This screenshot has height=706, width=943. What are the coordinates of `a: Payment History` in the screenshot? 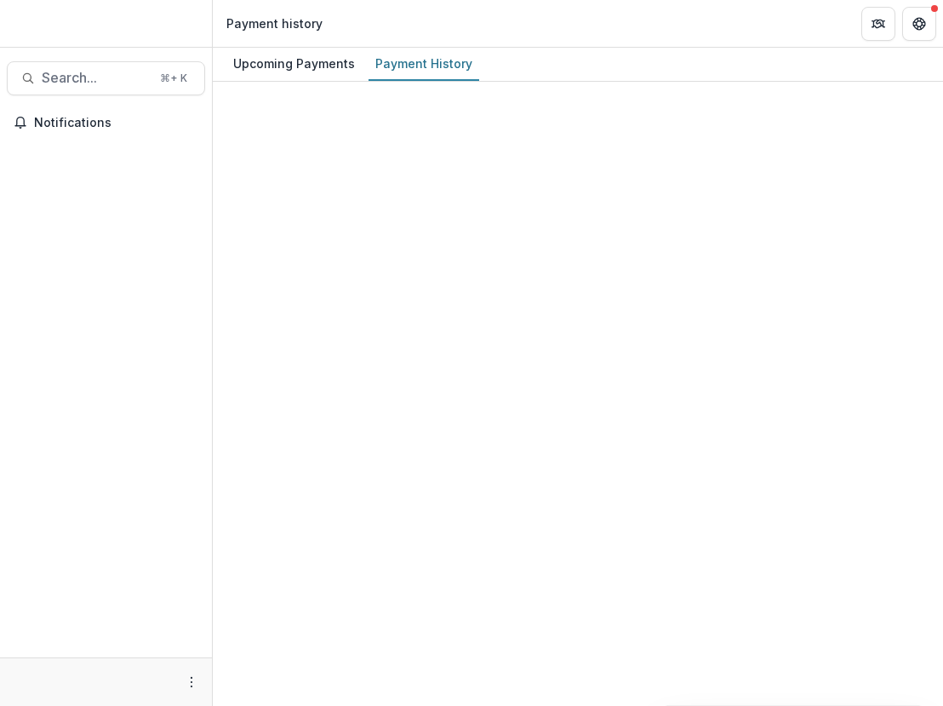 It's located at (424, 64).